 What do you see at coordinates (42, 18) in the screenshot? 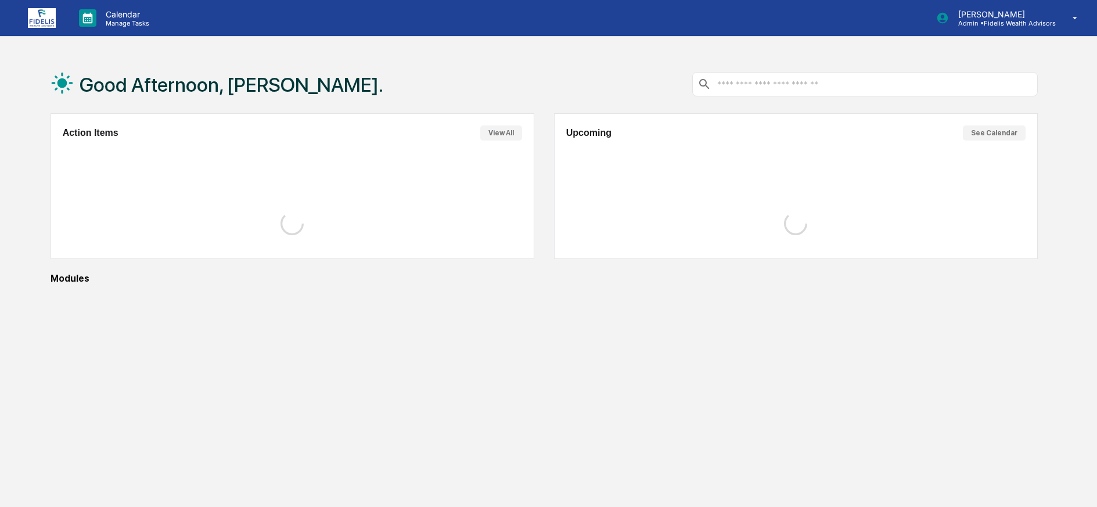
I see `img: logo` at bounding box center [42, 18].